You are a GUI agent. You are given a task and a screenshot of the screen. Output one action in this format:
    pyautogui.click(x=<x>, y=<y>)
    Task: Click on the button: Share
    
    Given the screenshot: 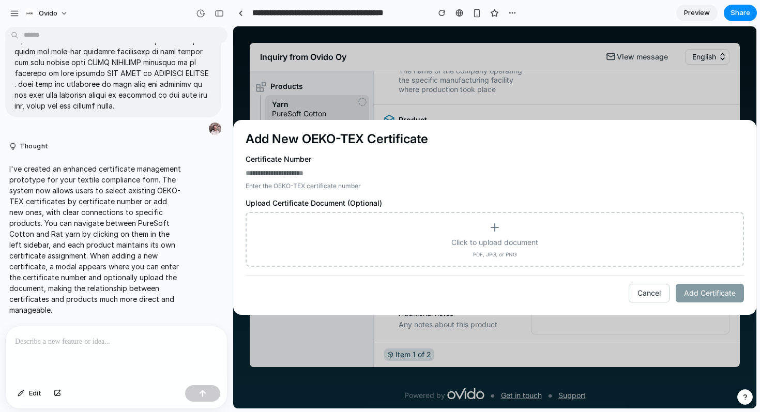 What is the action you would take?
    pyautogui.click(x=741, y=13)
    